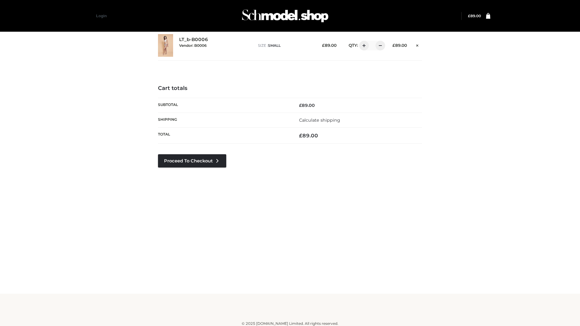  Describe the element at coordinates (285, 16) in the screenshot. I see `a: Schmodel Admin 964` at that location.